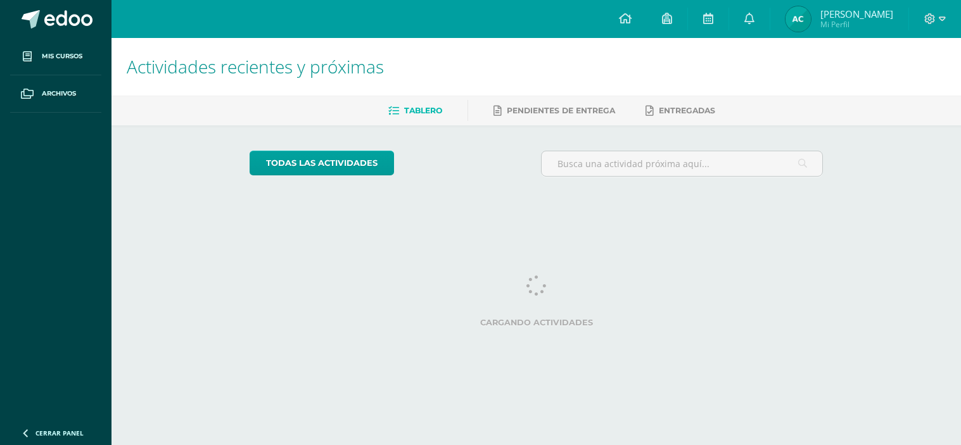 The image size is (961, 445). What do you see at coordinates (536, 322) in the screenshot?
I see `label: Cargando actividades` at bounding box center [536, 322].